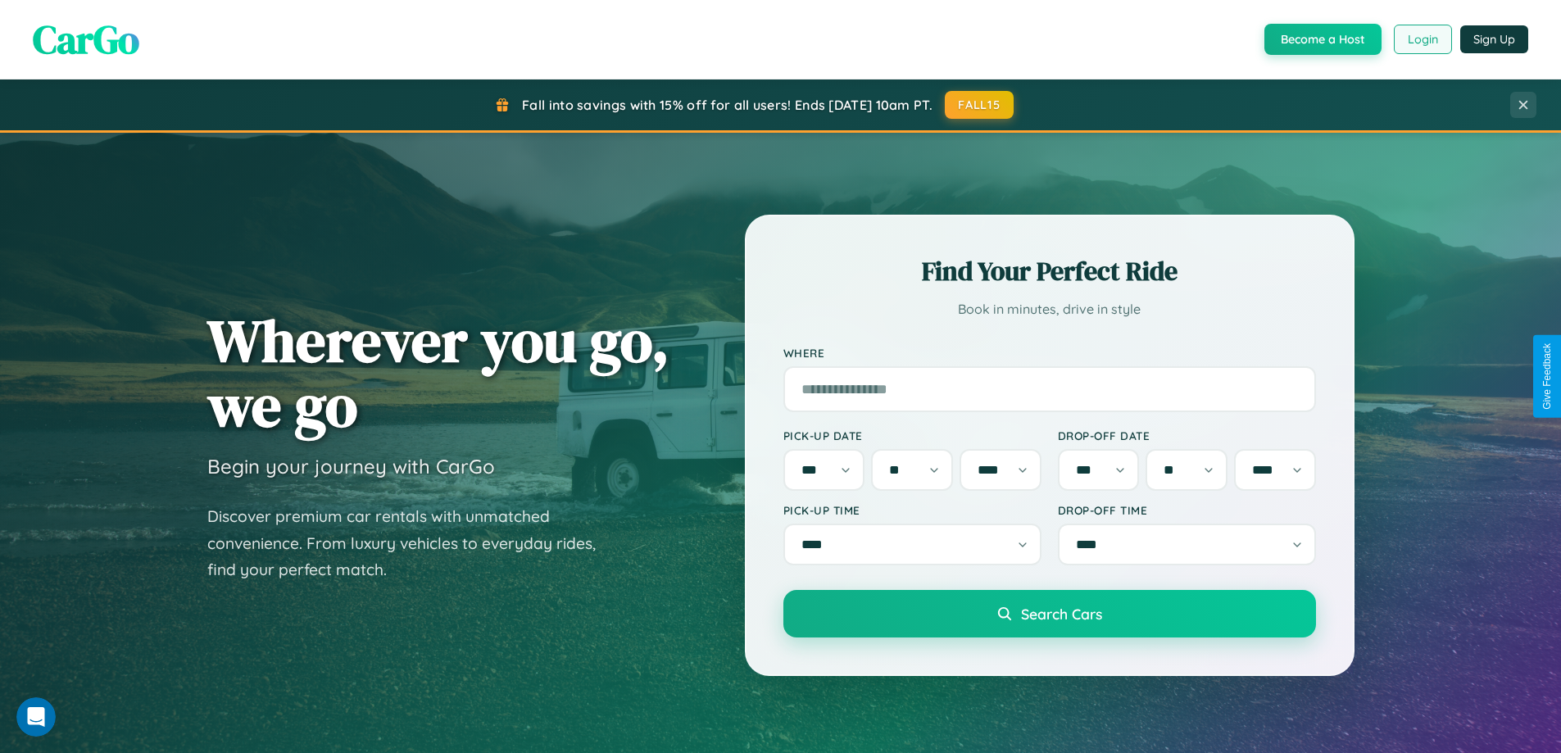 The height and width of the screenshot is (753, 1561). What do you see at coordinates (1423, 39) in the screenshot?
I see `button: Login` at bounding box center [1423, 39].